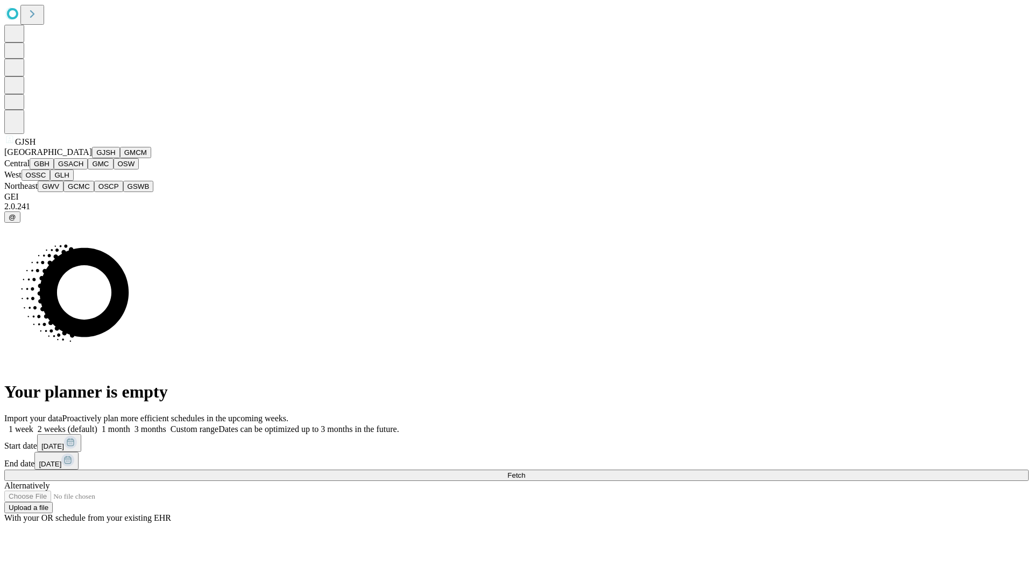 This screenshot has height=581, width=1033. Describe the element at coordinates (517, 461) in the screenshot. I see `div: End date` at that location.